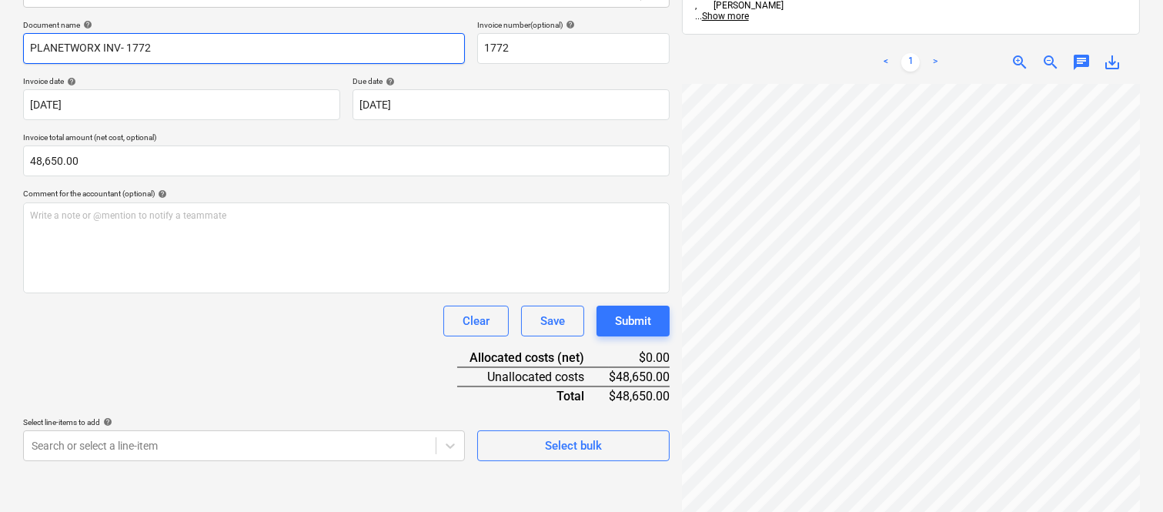 The image size is (1163, 512). I want to click on input: Invoice date not specified, so click(182, 105).